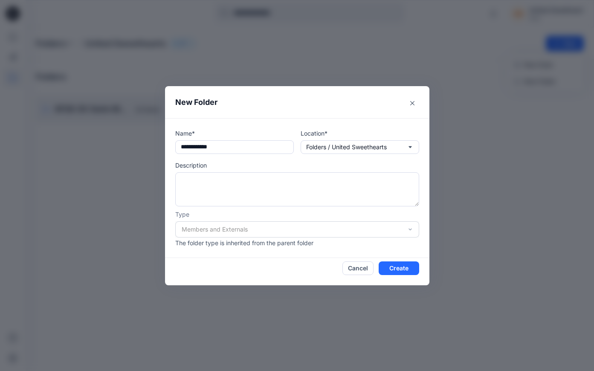 The image size is (594, 371). I want to click on p: Description, so click(297, 165).